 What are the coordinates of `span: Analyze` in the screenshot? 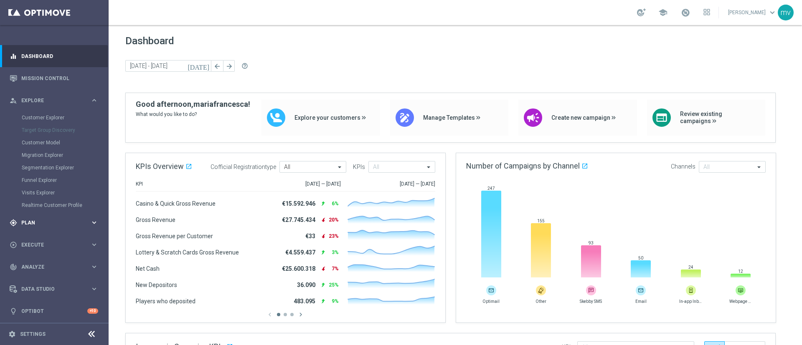 It's located at (56, 267).